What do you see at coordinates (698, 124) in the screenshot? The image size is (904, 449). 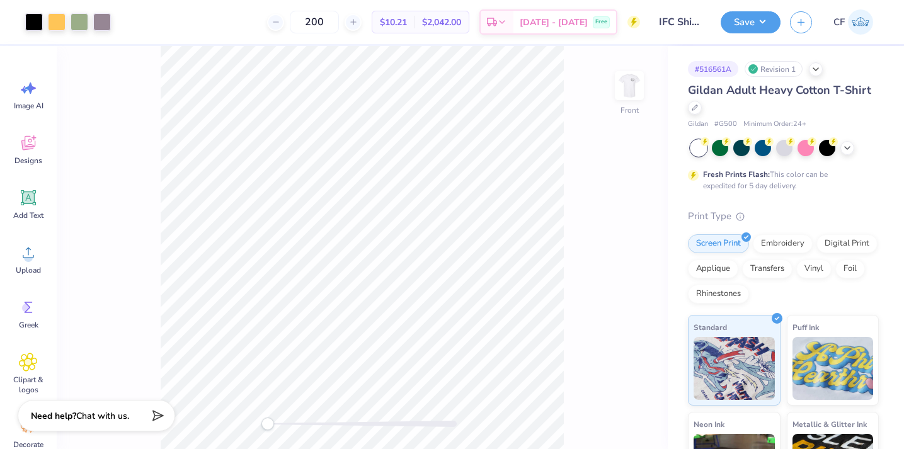 I see `span: Gildan` at bounding box center [698, 124].